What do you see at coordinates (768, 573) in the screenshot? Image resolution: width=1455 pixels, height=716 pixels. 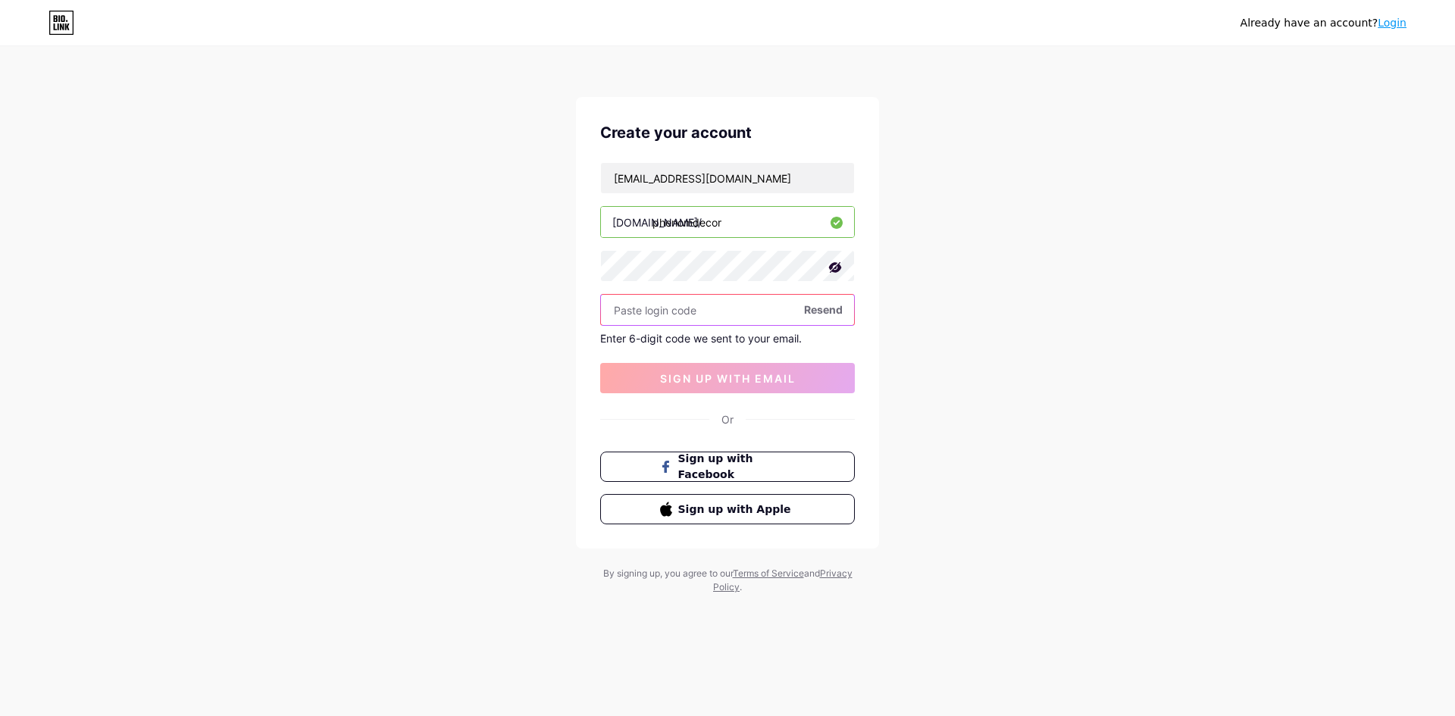 I see `a: Terms of Service` at bounding box center [768, 573].